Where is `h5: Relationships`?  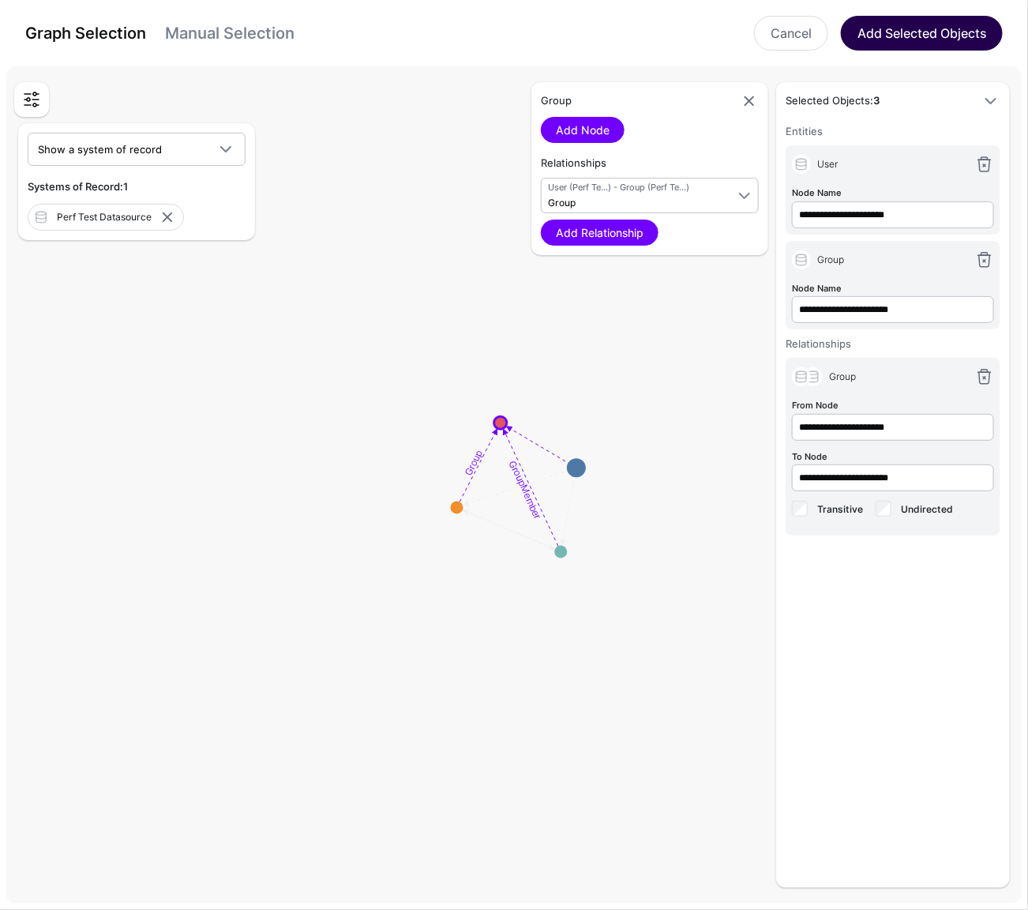 h5: Relationships is located at coordinates (650, 163).